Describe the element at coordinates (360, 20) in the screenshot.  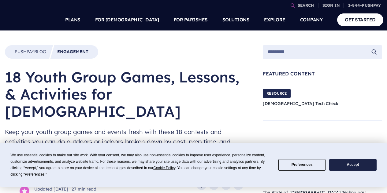
I see `a: GET STARTED` at that location.